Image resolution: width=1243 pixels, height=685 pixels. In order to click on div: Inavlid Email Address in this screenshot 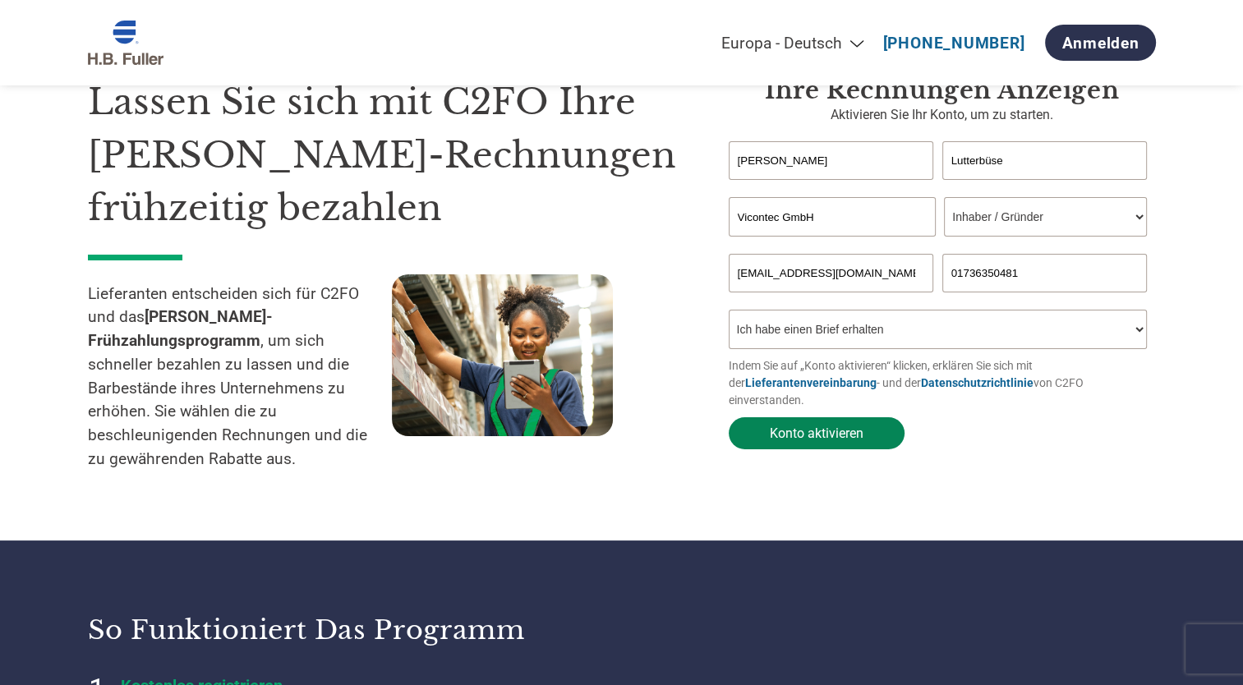, I will do `click(831, 298)`.